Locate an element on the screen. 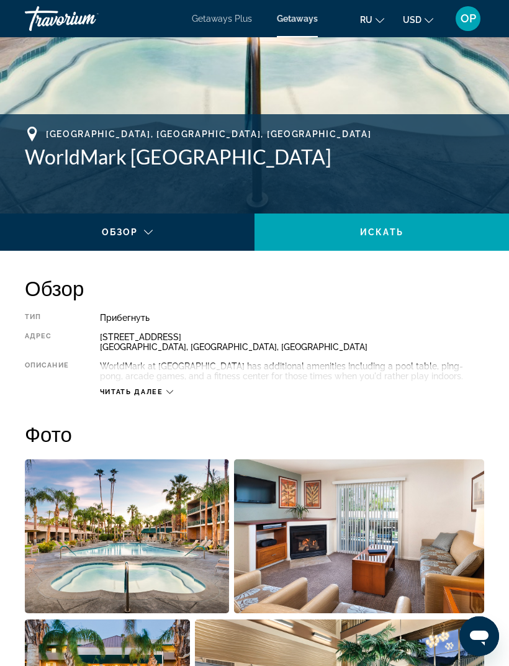  button: Change language is located at coordinates (372, 19).